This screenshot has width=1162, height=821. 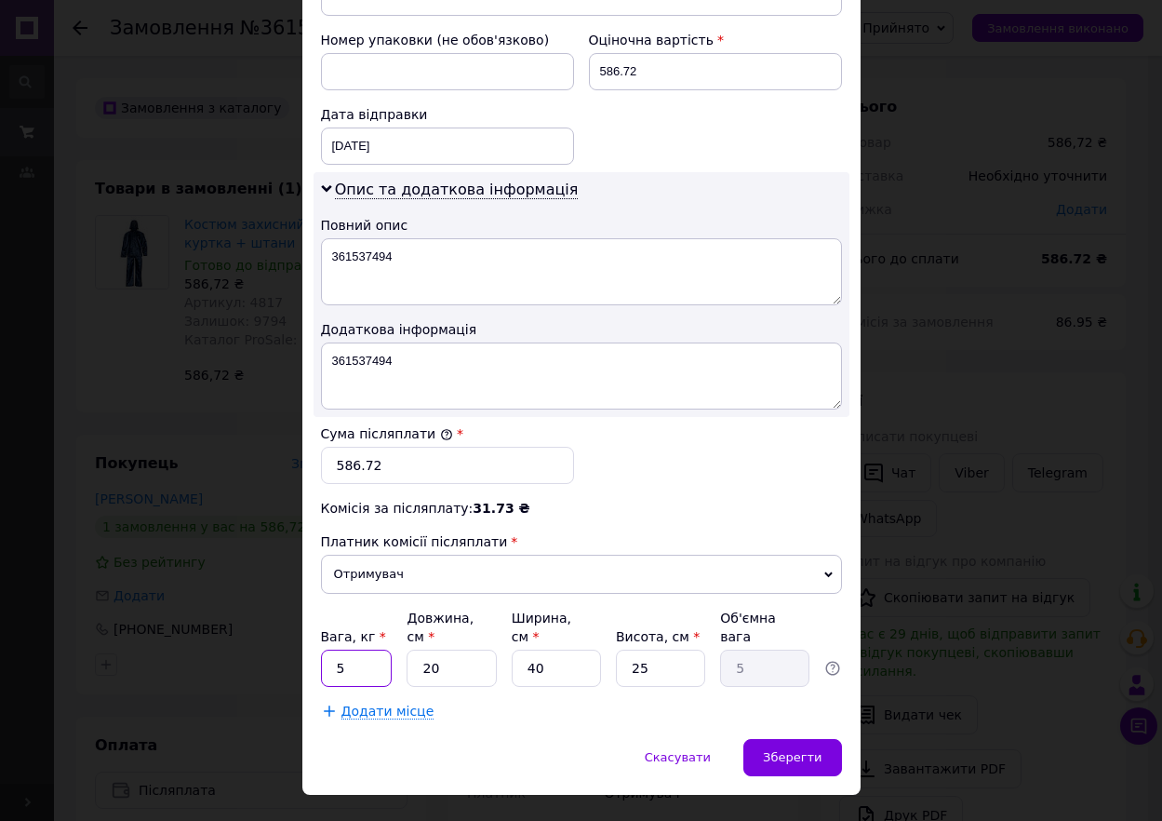 I want to click on span: Платник комісії післяплати, so click(x=414, y=541).